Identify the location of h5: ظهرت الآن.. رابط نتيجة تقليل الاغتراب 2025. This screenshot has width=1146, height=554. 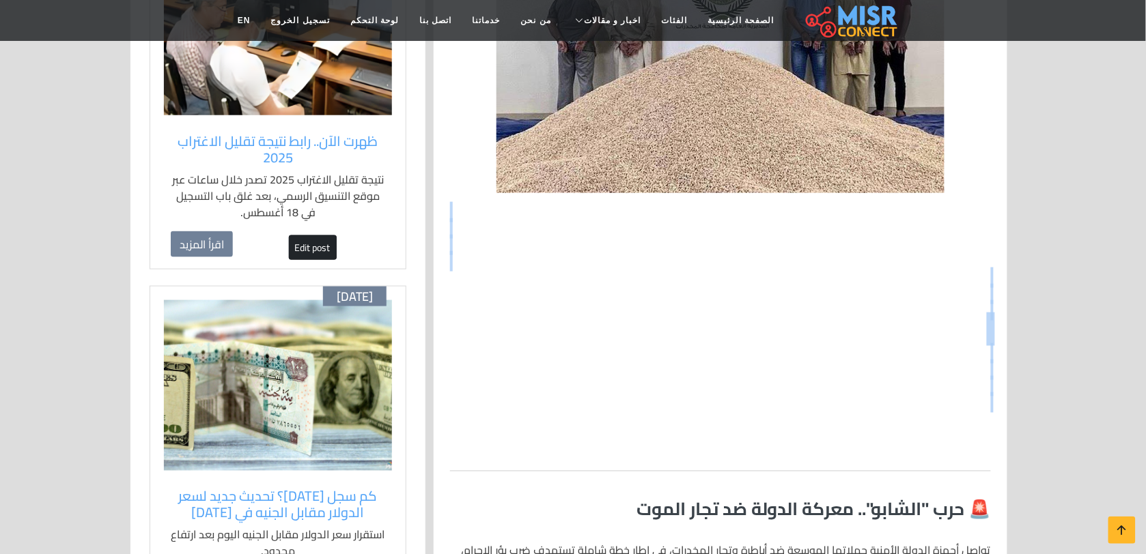
(278, 150).